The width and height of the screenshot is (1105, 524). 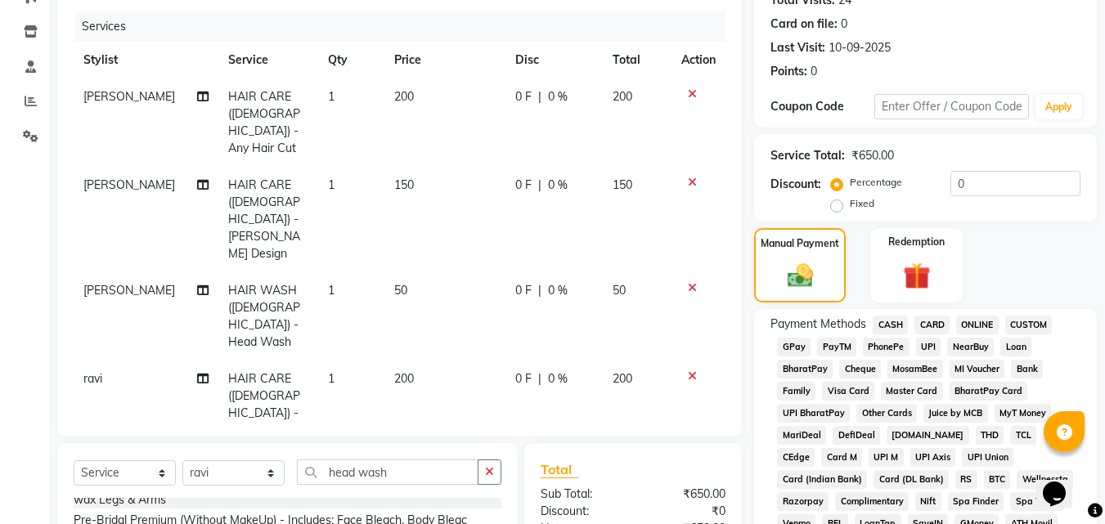 I want to click on span: BharatPay Card, so click(x=989, y=391).